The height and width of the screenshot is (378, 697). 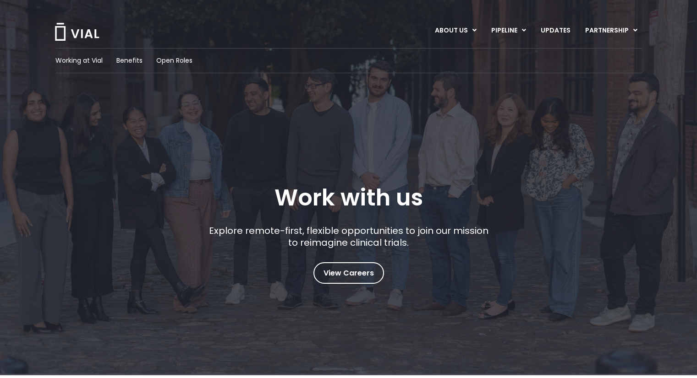 I want to click on a: PARTNERSHIPMenu Toggle, so click(x=611, y=31).